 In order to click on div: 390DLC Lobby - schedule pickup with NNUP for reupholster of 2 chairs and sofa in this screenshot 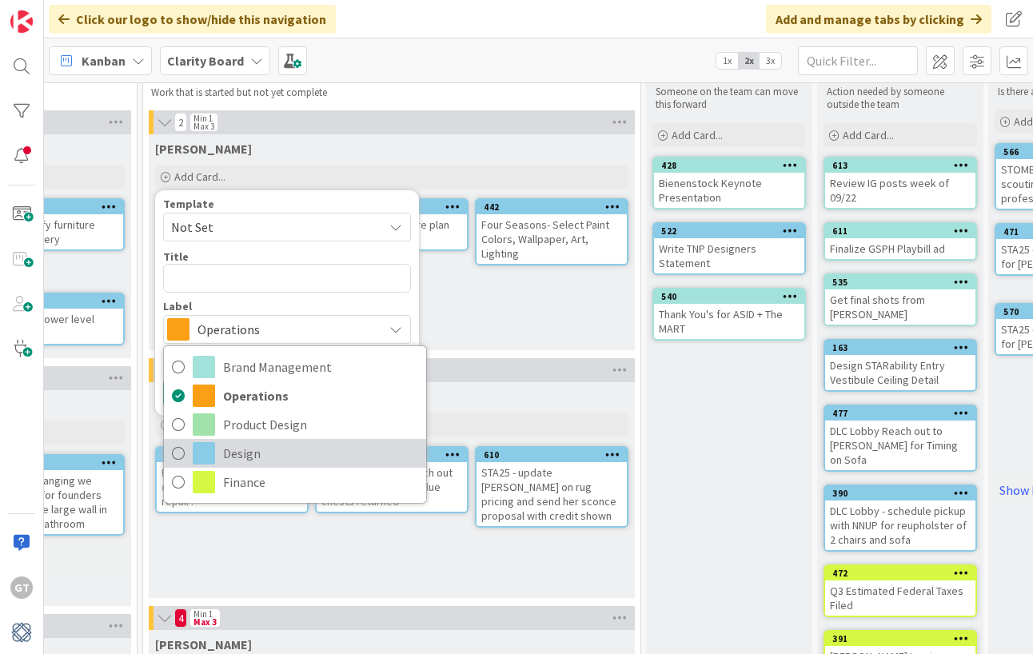, I will do `click(900, 518)`.